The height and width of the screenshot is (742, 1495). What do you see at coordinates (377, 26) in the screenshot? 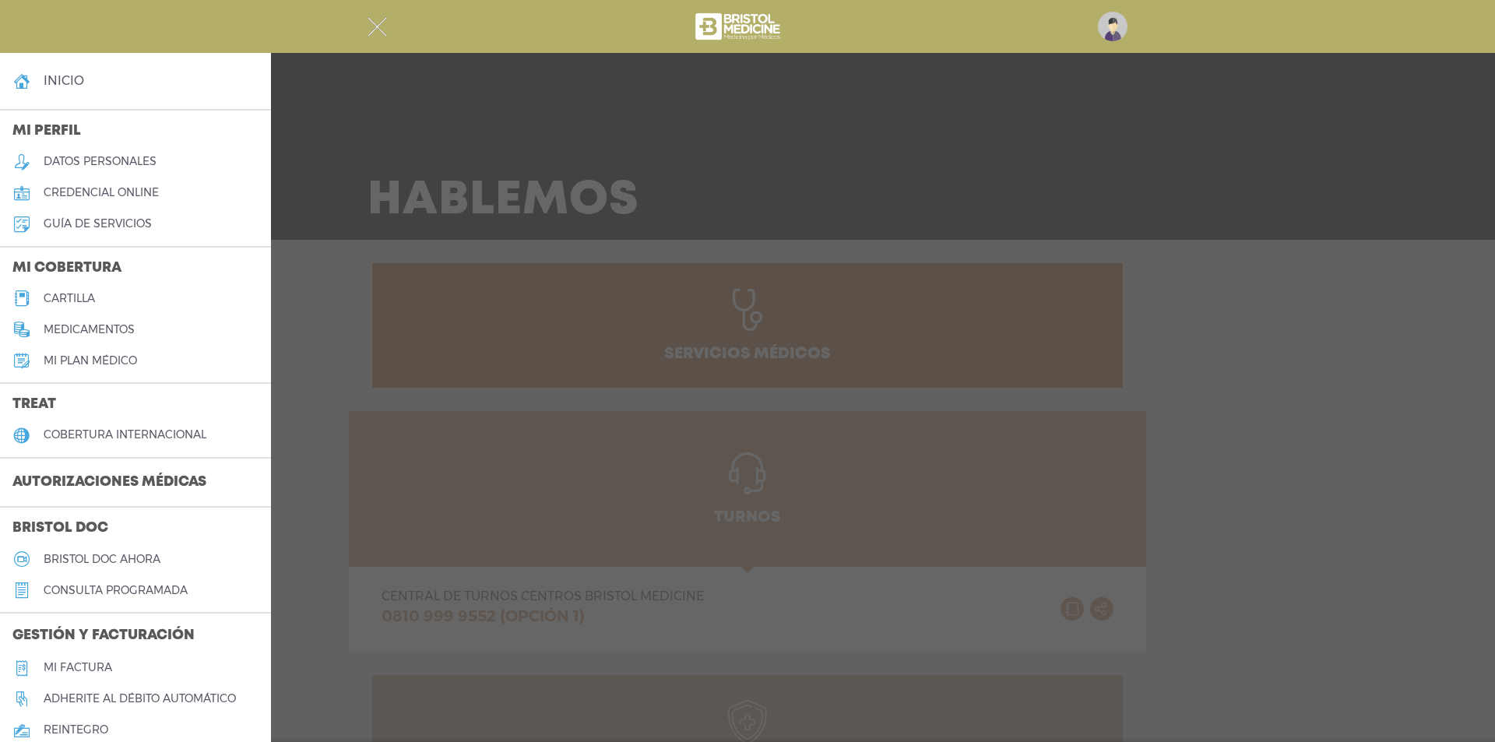
I see `img: Cober_menu-close-white.svg` at bounding box center [377, 26].